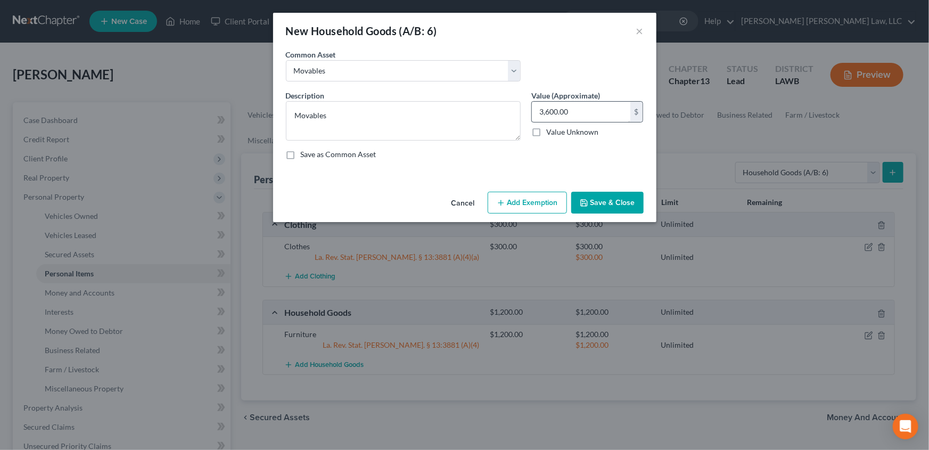  Describe the element at coordinates (572, 132) in the screenshot. I see `label: Value Unknown` at that location.